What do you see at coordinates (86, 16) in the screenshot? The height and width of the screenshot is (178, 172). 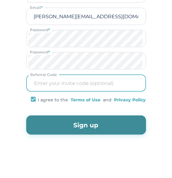 I see `input: Email` at bounding box center [86, 16].